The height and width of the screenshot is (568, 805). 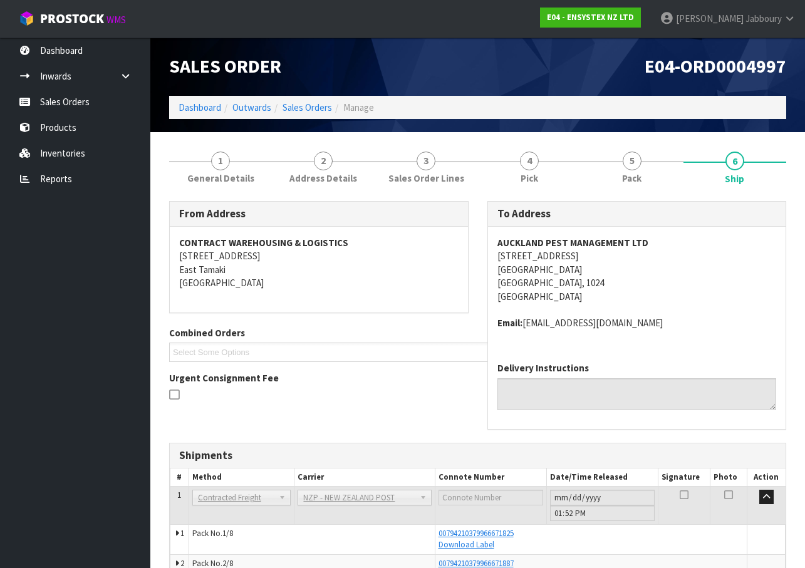 I want to click on span: 2, so click(x=323, y=161).